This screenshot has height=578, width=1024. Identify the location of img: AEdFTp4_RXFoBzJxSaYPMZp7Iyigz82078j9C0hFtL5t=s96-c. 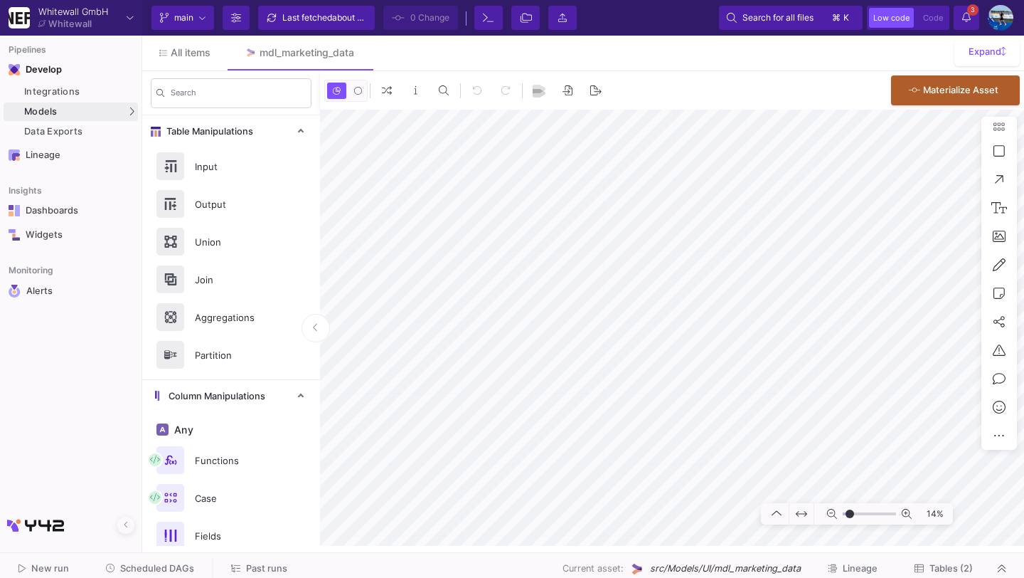
(1001, 18).